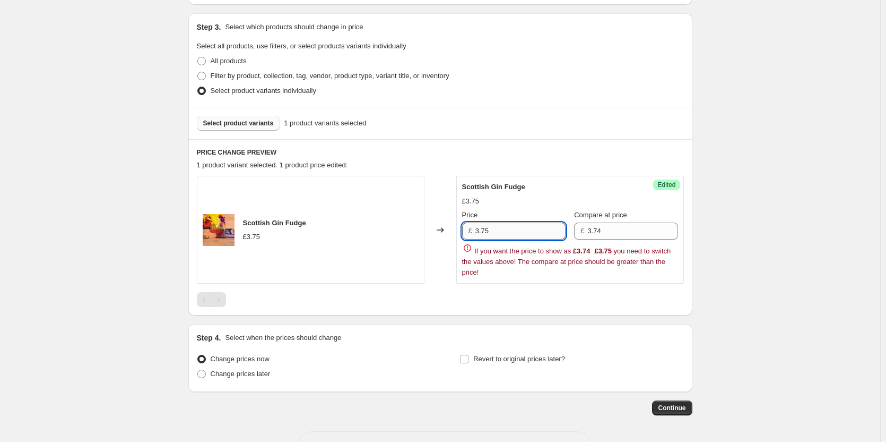 The image size is (886, 442). Describe the element at coordinates (441, 152) in the screenshot. I see `h6: PRICE CHANGE PREVIEW` at that location.